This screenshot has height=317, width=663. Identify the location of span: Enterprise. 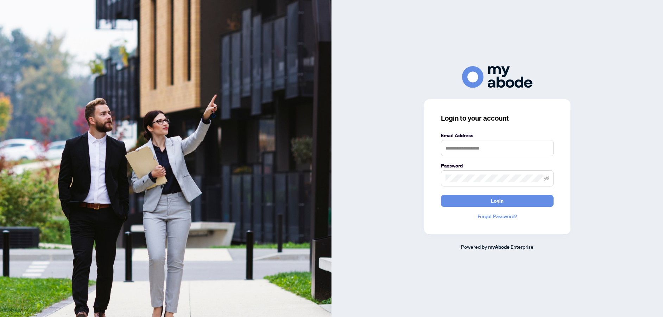
(522, 247).